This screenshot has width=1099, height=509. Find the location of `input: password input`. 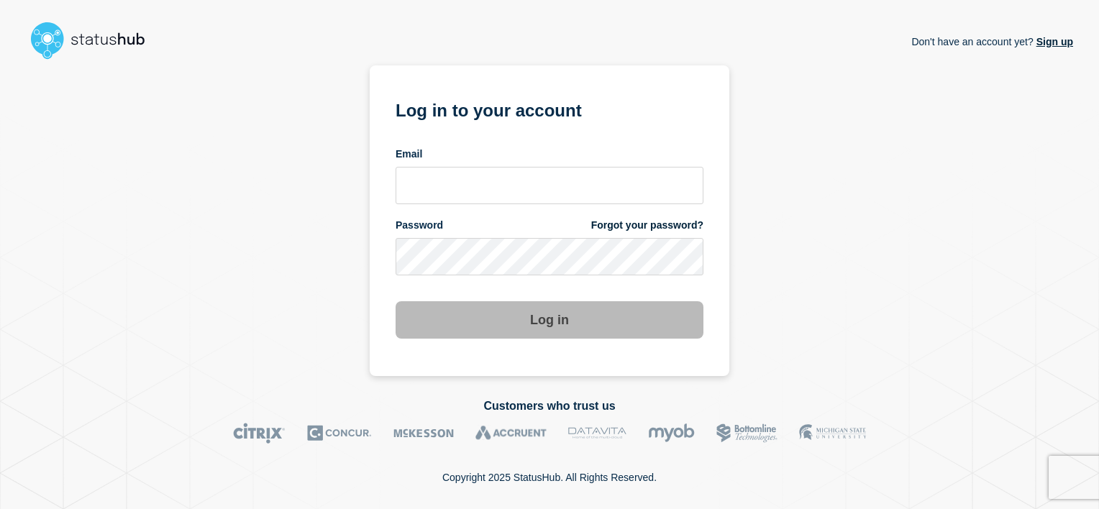

input: password input is located at coordinates (550, 257).